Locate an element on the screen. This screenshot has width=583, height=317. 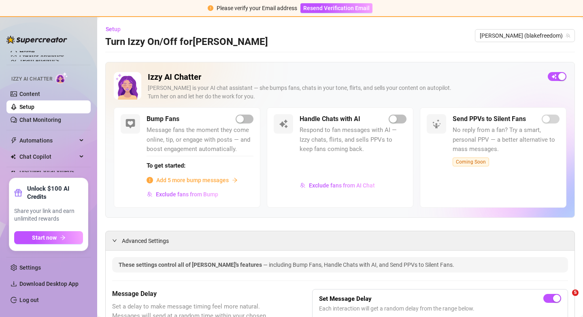
span: Blake (blakefreedom) is located at coordinates (525, 36).